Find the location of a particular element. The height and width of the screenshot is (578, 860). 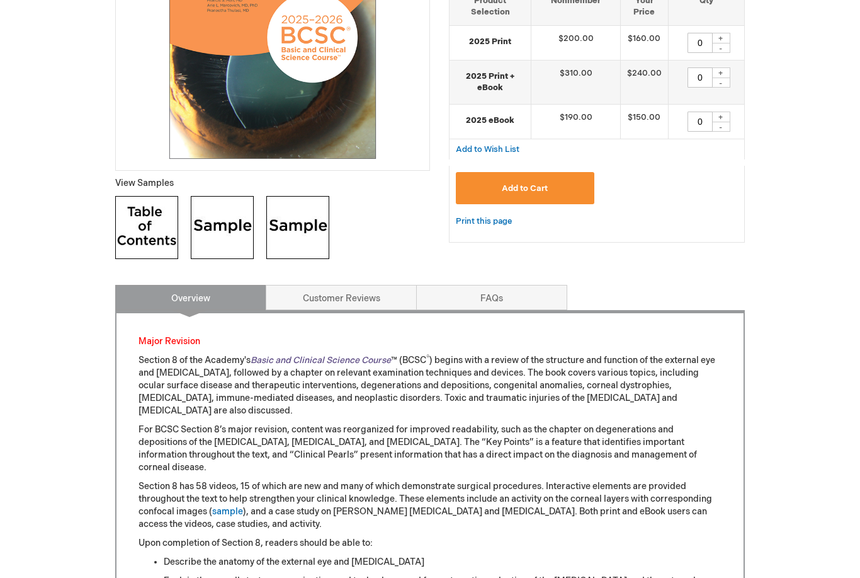

a: Print this page is located at coordinates (484, 221).